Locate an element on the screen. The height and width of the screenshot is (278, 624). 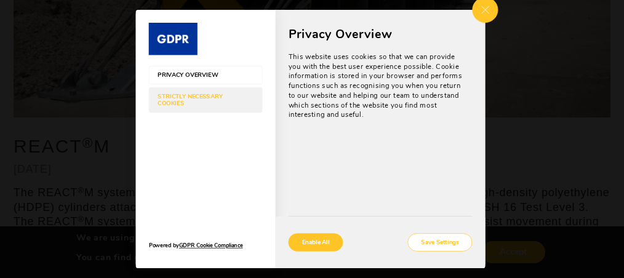
button: Strictly Necessary Cookies is located at coordinates (205, 100).